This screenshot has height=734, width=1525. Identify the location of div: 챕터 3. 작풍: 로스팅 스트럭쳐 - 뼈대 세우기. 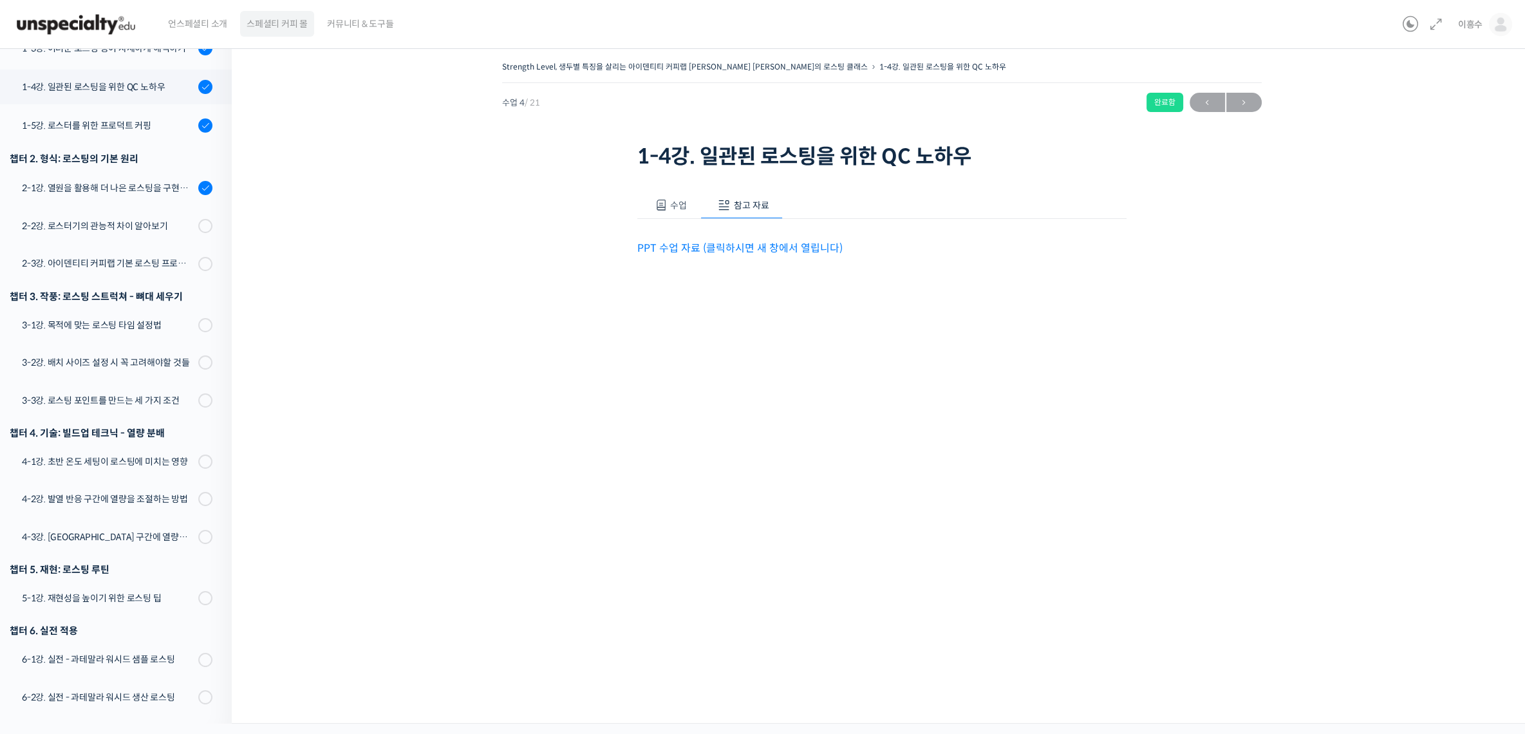
(111, 296).